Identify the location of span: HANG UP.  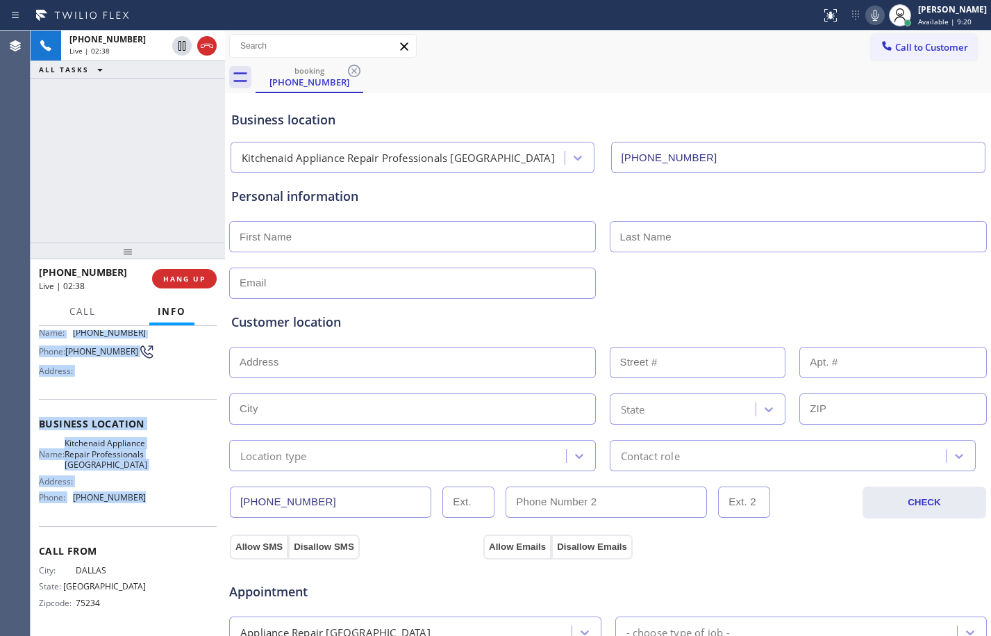
(184, 279).